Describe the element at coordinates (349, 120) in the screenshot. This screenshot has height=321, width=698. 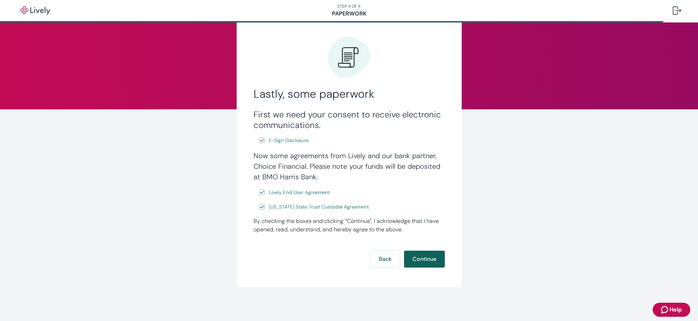
I see `h3: First we need your consent to receive electronic communications.` at that location.